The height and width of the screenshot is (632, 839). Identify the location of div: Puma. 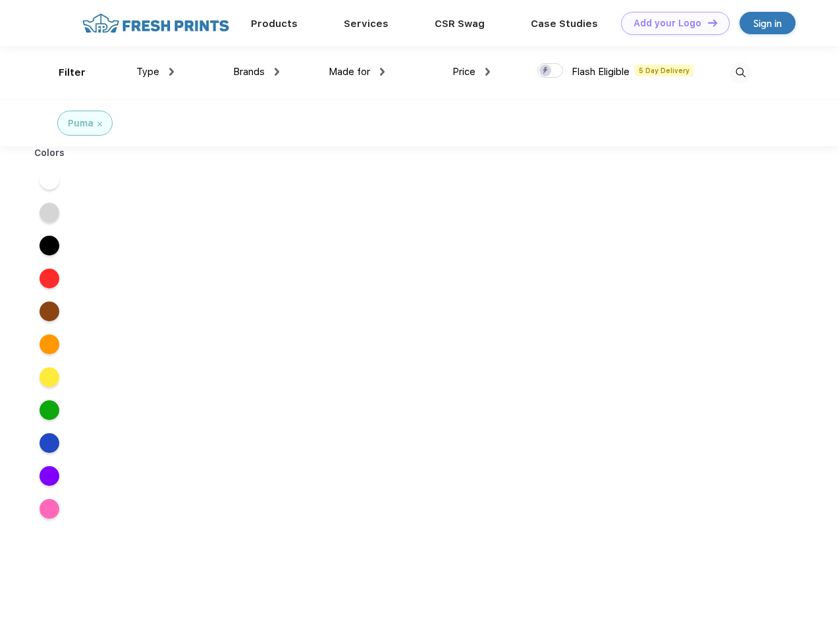
(80, 123).